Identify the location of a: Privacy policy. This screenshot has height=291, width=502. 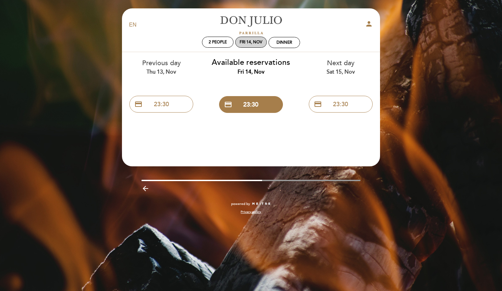
(251, 212).